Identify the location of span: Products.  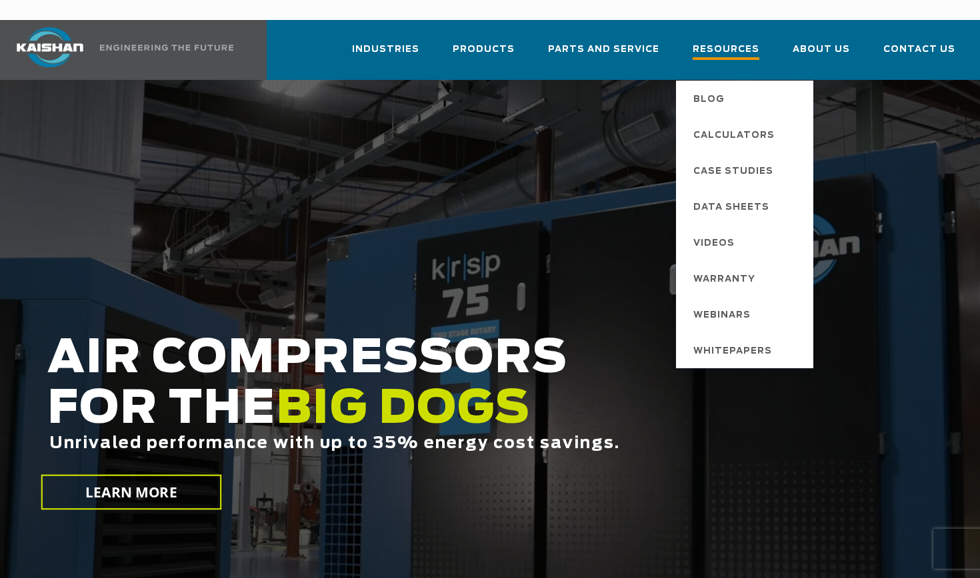
(483, 49).